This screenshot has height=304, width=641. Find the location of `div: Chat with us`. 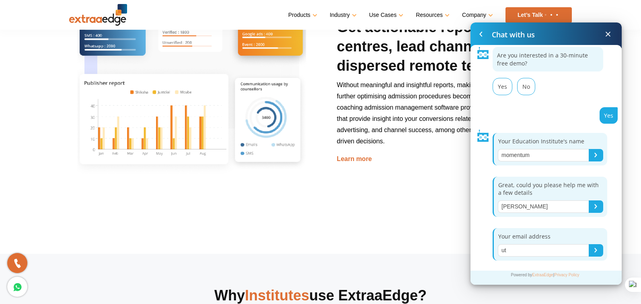

div: Chat with us is located at coordinates (513, 39).